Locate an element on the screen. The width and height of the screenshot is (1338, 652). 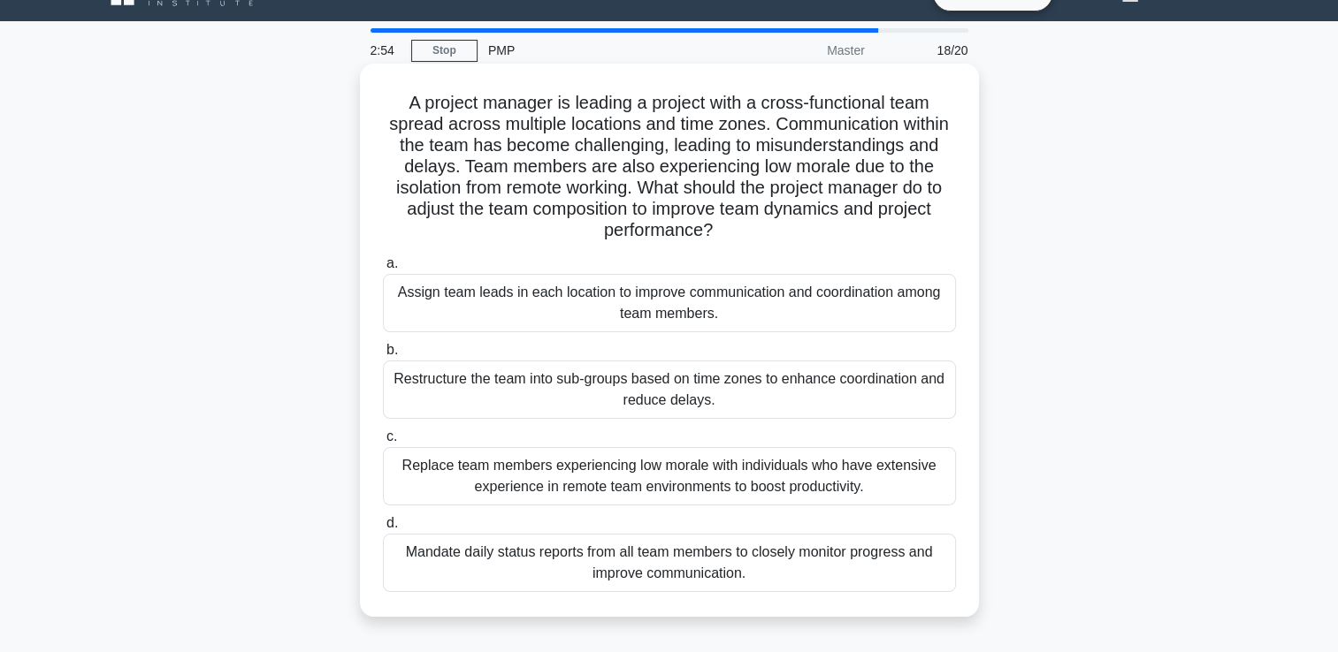
div: Restructure the team into sub-groups based on time zones to enhance coordination and reduce delays. is located at coordinates (669, 390).